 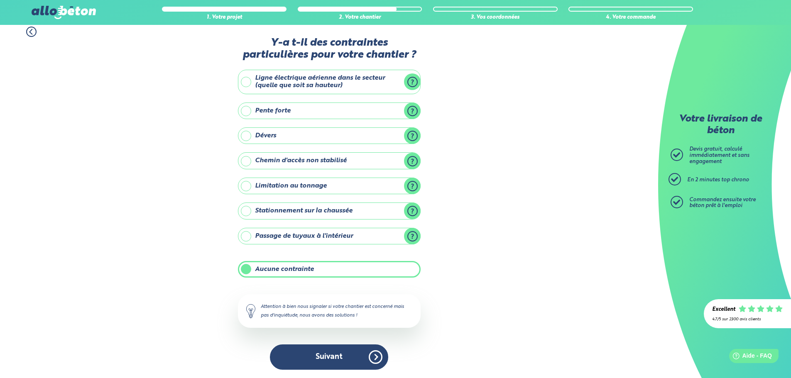 What do you see at coordinates (329, 161) in the screenshot?
I see `label: Chemin d'accès non stabilisé` at bounding box center [329, 161].